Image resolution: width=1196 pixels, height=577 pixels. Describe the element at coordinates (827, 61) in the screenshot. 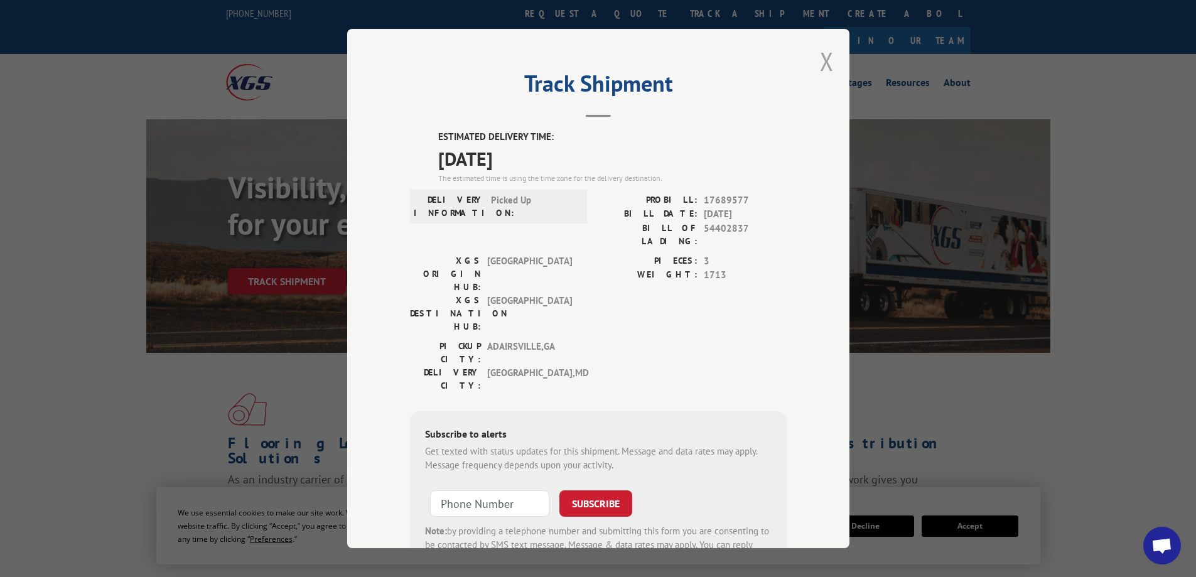

I see `button: Close modal` at that location.